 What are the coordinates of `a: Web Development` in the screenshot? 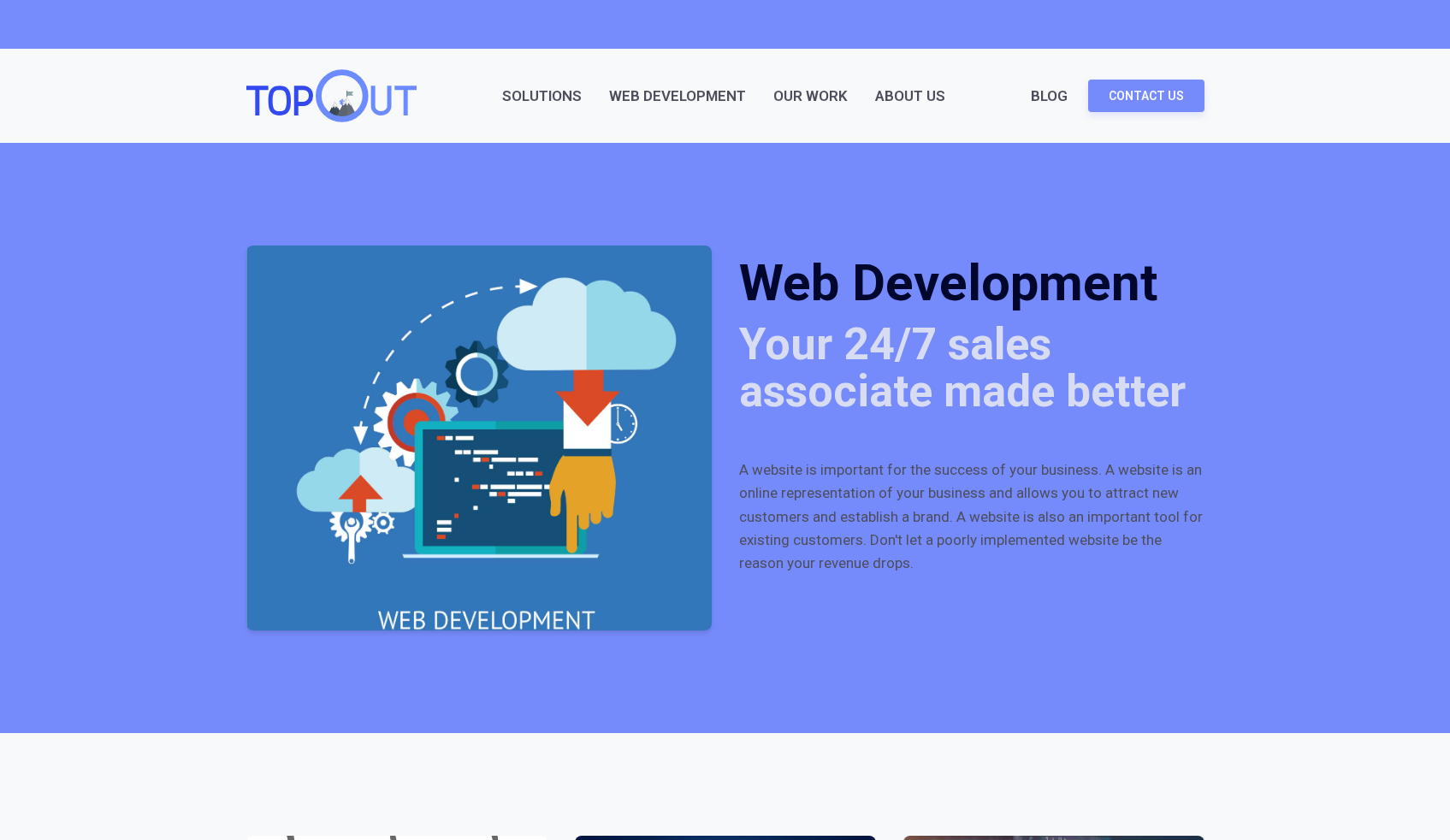 It's located at (677, 95).